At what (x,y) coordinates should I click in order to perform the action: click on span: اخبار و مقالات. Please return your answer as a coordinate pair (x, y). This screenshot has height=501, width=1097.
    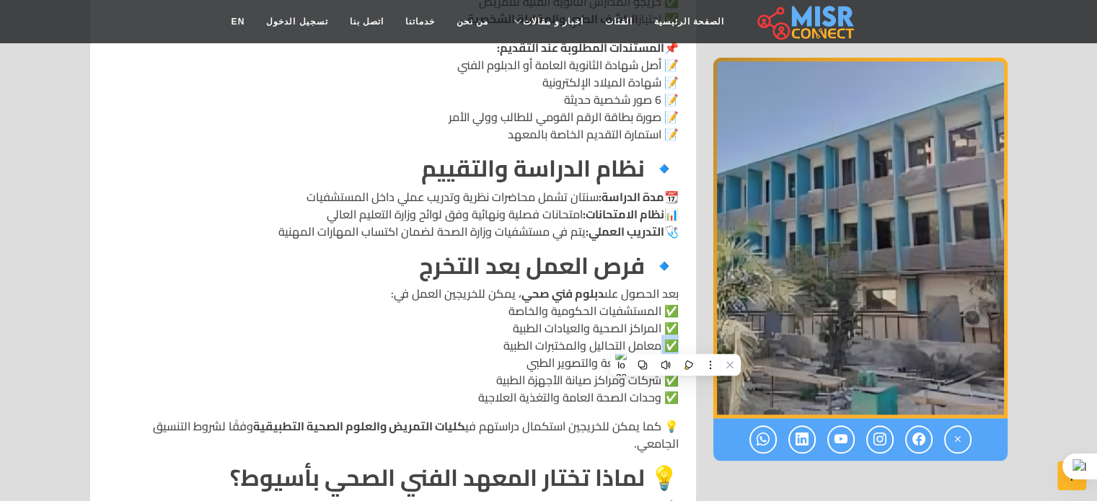
    Looking at the image, I should click on (553, 22).